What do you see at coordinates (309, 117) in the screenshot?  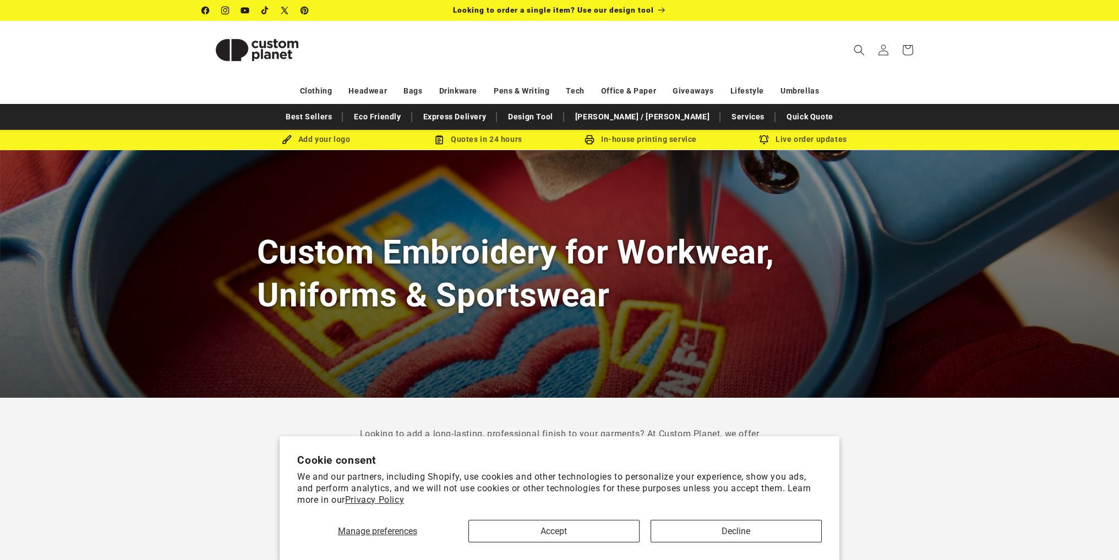 I see `a: Best Sellers` at bounding box center [309, 117].